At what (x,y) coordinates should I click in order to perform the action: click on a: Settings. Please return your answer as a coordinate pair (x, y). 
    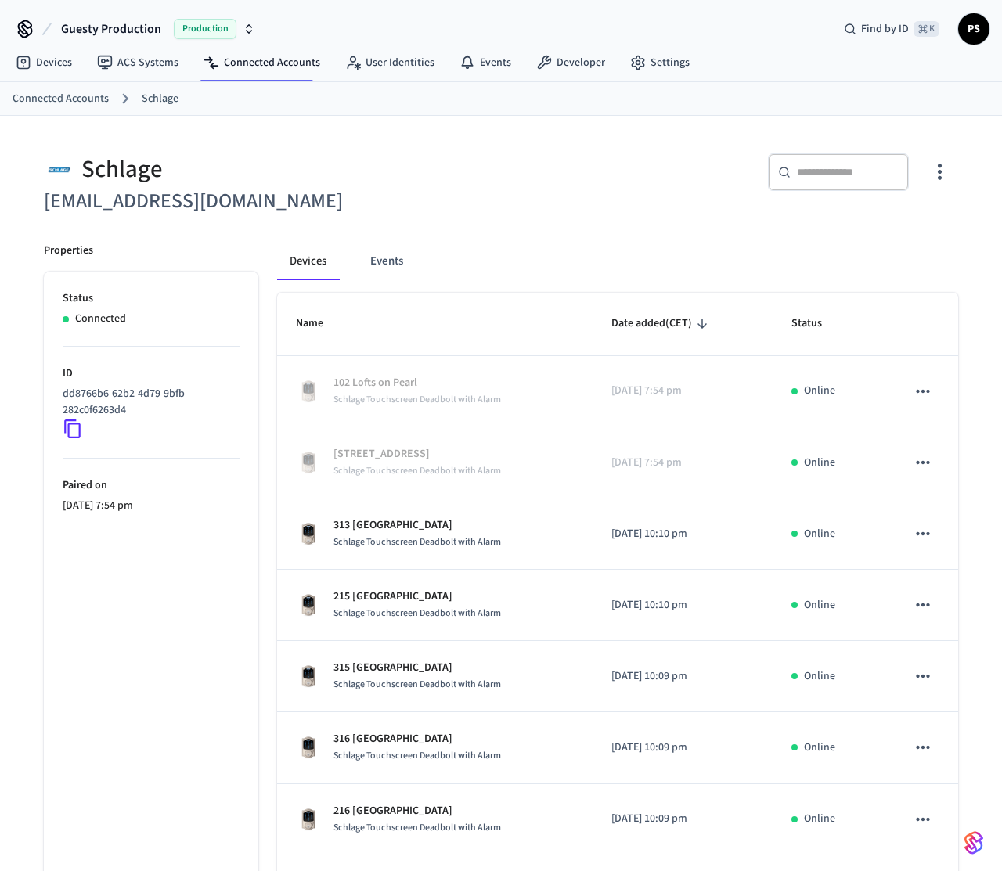
    Looking at the image, I should click on (660, 63).